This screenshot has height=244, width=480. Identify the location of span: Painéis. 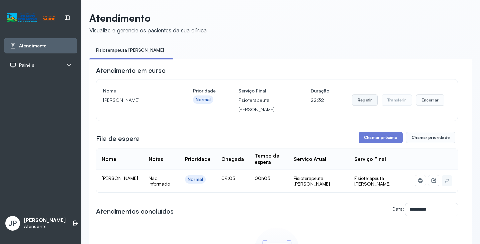
(27, 65).